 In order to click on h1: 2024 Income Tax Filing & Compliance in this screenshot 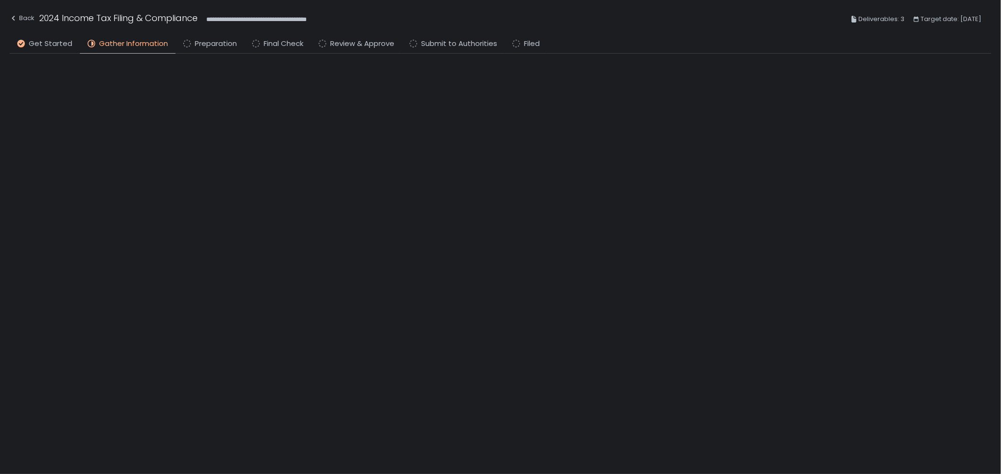, I will do `click(118, 18)`.